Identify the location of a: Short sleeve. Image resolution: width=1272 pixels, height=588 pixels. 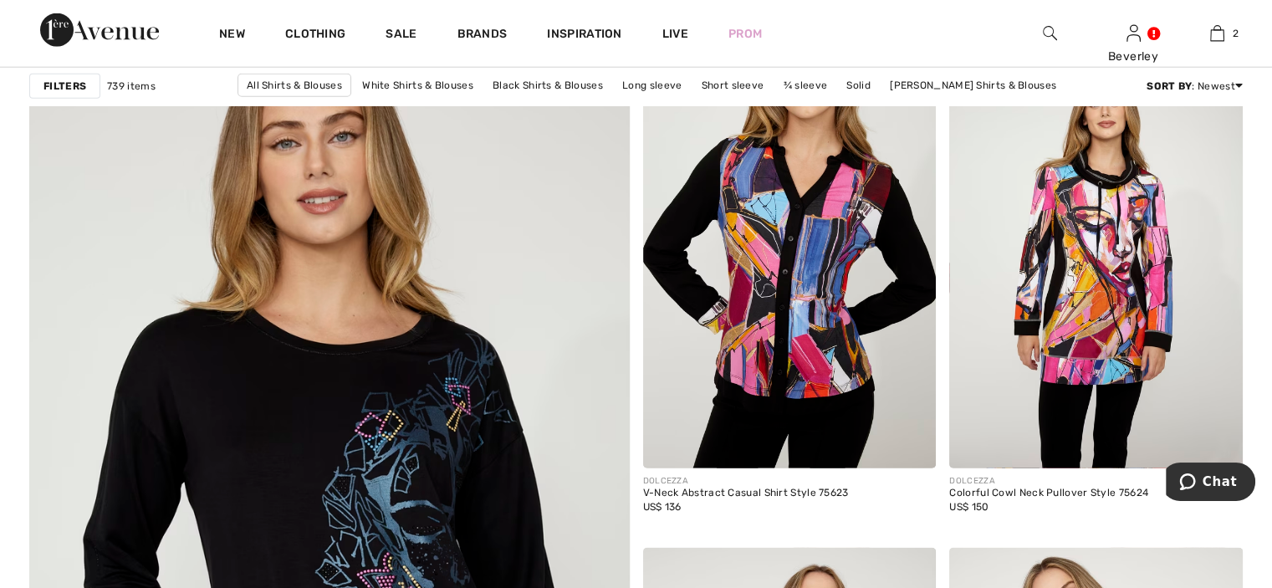
(732, 85).